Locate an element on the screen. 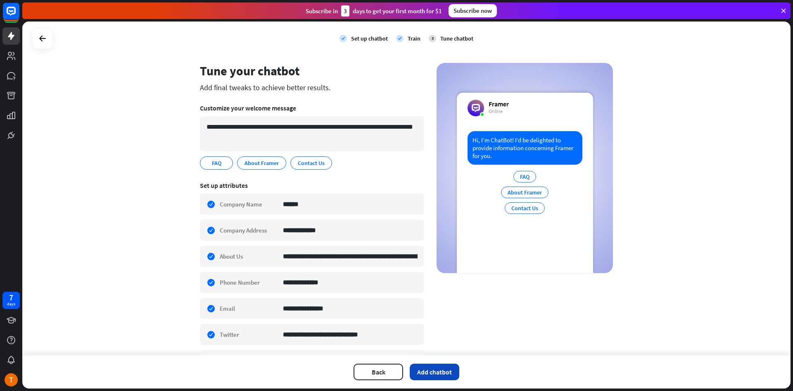 The width and height of the screenshot is (793, 391). div: Add final tweaks to achieve better results. is located at coordinates (312, 87).